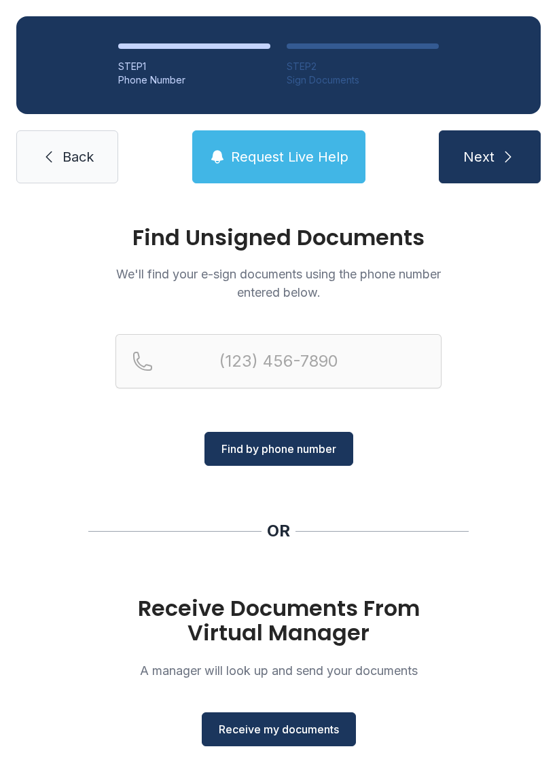  What do you see at coordinates (279, 449) in the screenshot?
I see `span: Find by phone number` at bounding box center [279, 449].